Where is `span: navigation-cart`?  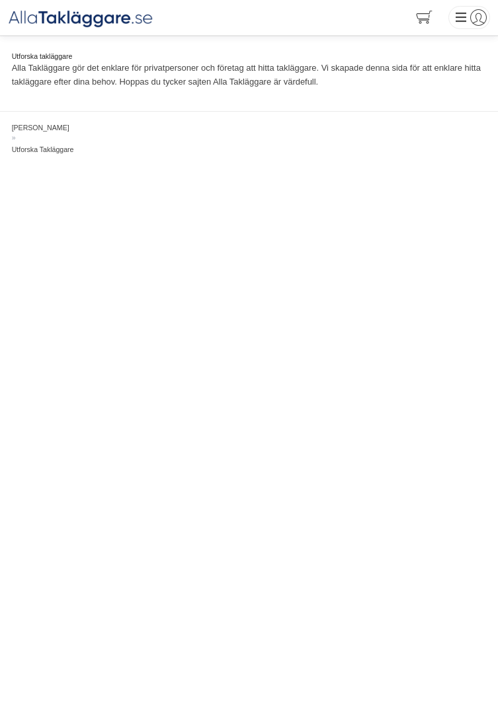
span: navigation-cart is located at coordinates (424, 17).